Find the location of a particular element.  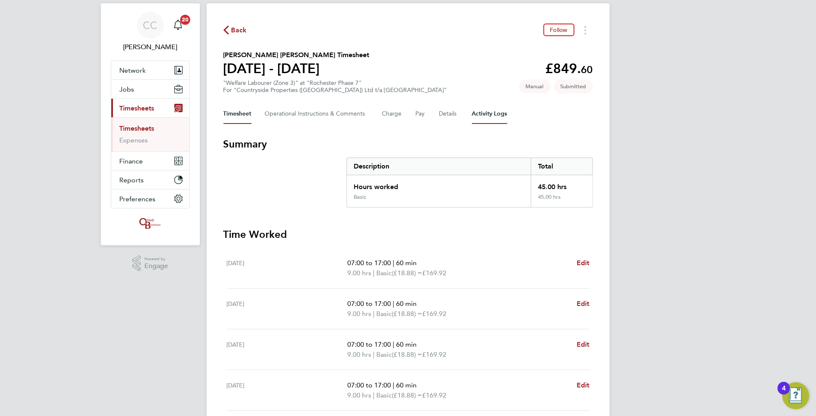

div: Hours worked is located at coordinates (439, 184).